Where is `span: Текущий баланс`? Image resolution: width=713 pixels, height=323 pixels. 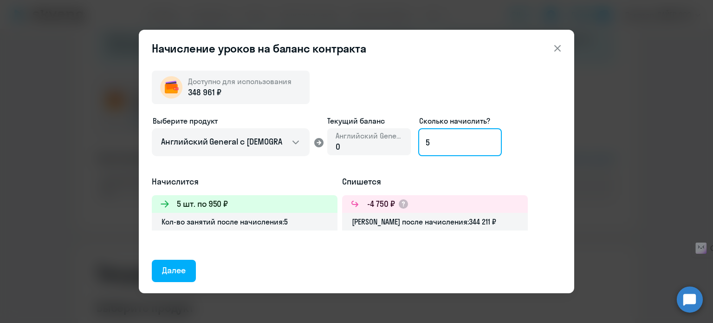 span: Текущий баланс is located at coordinates (369, 121).